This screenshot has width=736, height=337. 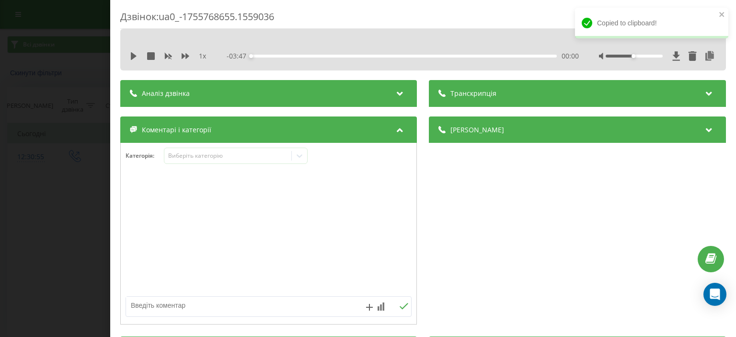 I want to click on div: Виберіть категорію, so click(x=228, y=156).